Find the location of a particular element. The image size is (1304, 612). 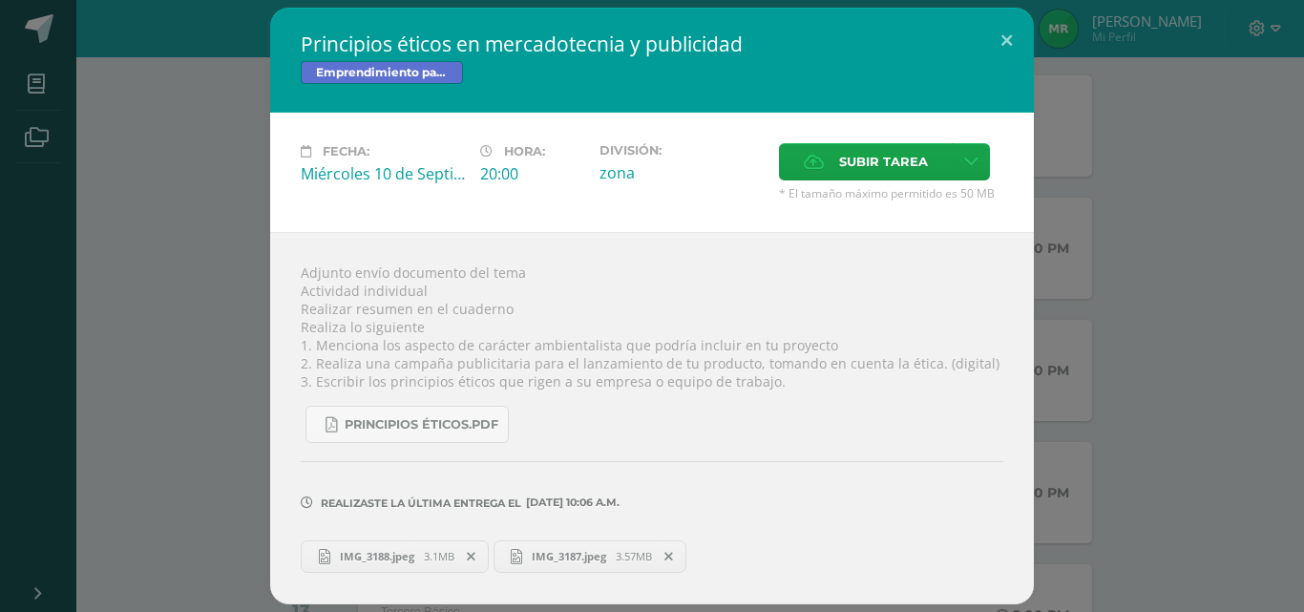

span: IMG_3188.jpeg is located at coordinates (377, 556).